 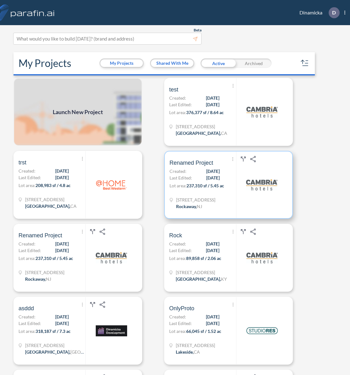 I want to click on div: Dinamicka, so click(x=318, y=13).